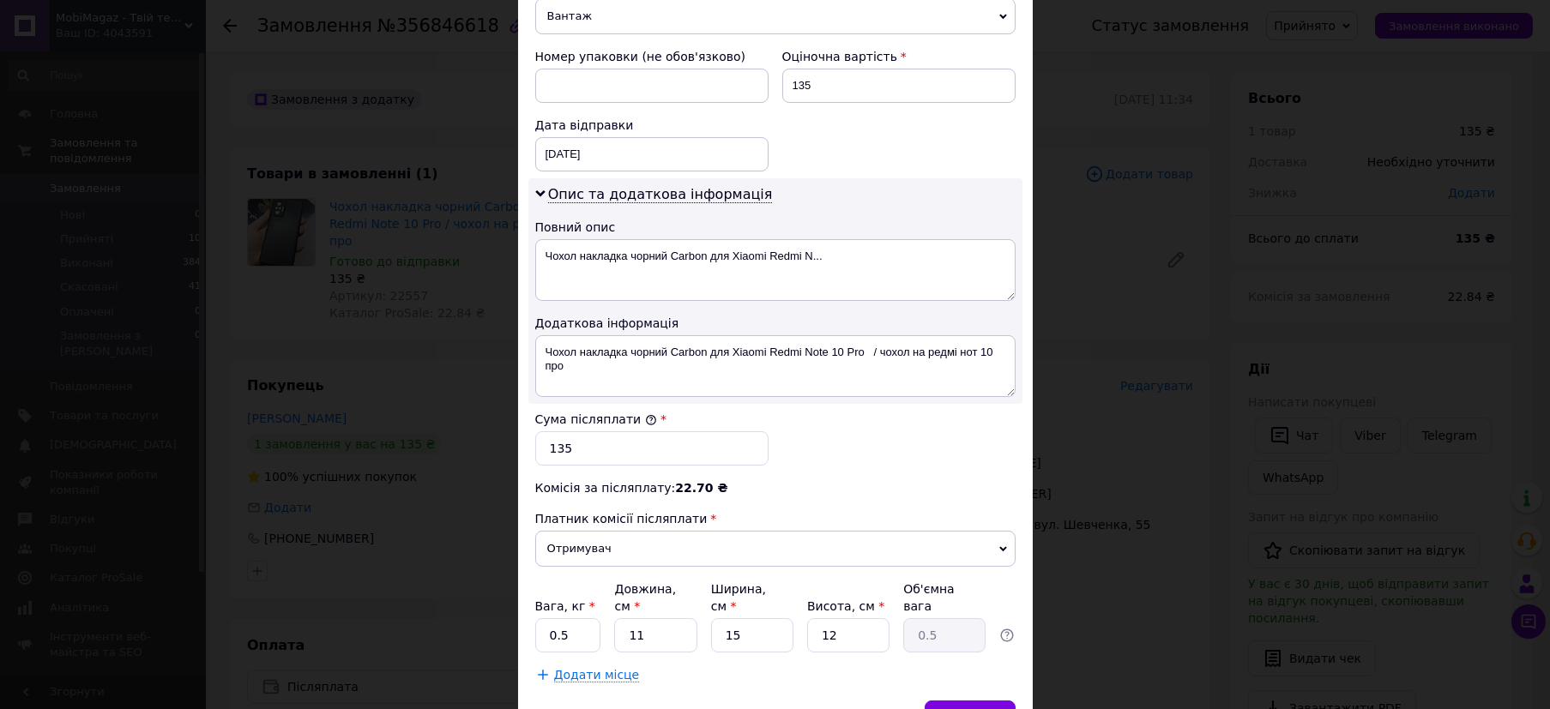  What do you see at coordinates (661, 195) in the screenshot?
I see `span: Опис та додаткова інформація` at bounding box center [661, 195].